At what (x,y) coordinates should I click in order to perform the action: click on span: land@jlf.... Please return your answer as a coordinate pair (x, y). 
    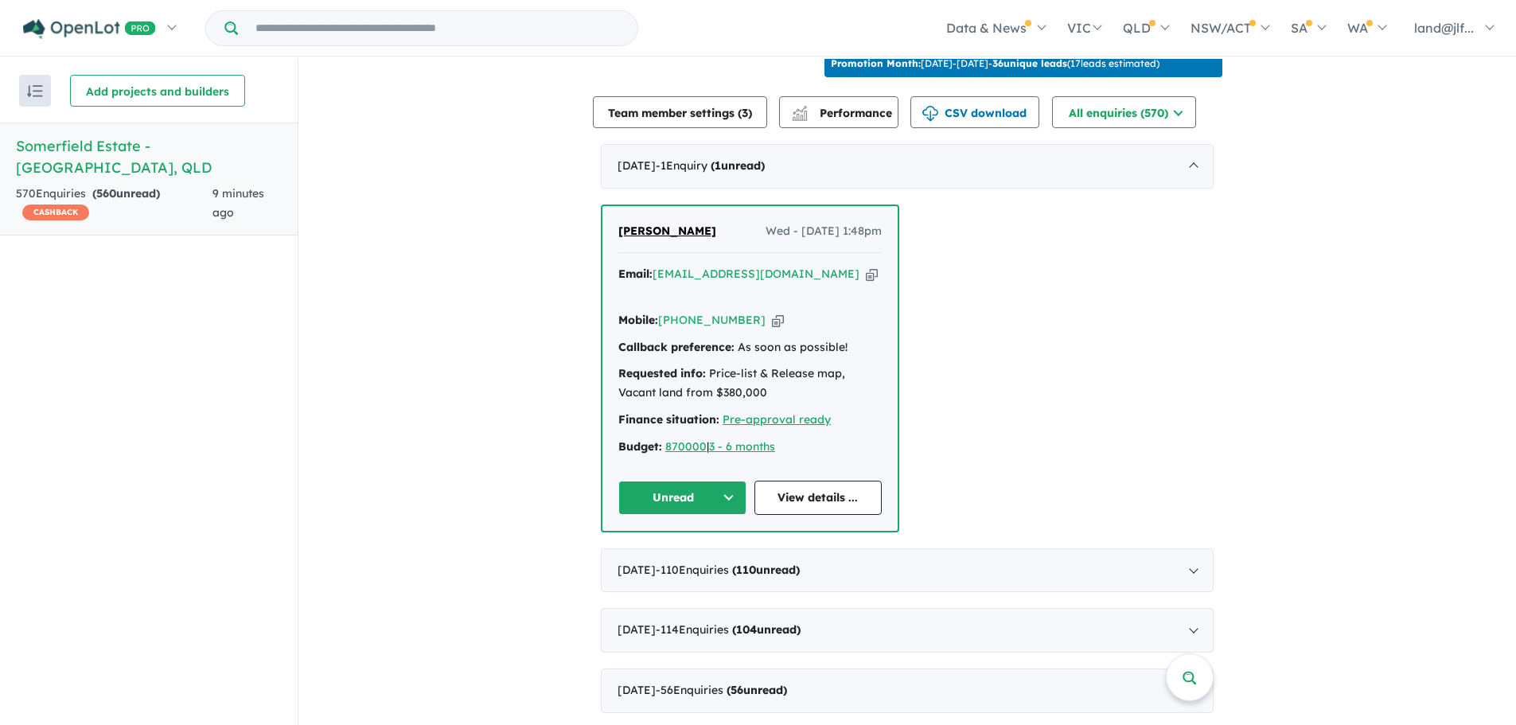
    Looking at the image, I should click on (1444, 28).